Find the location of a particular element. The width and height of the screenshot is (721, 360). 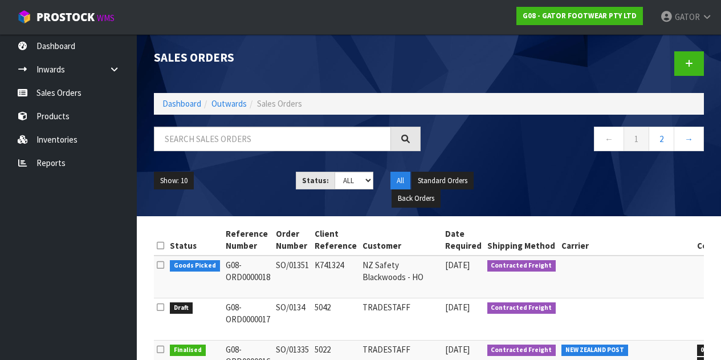

button: All is located at coordinates (400, 181).